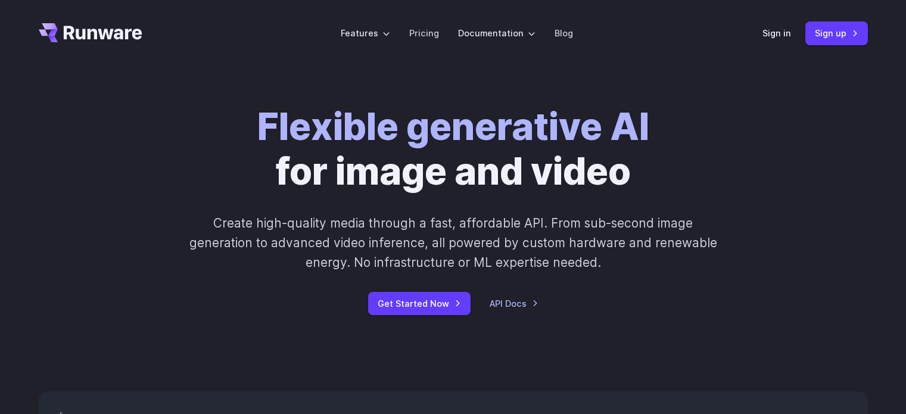 The width and height of the screenshot is (906, 414). I want to click on a: Blog, so click(563, 33).